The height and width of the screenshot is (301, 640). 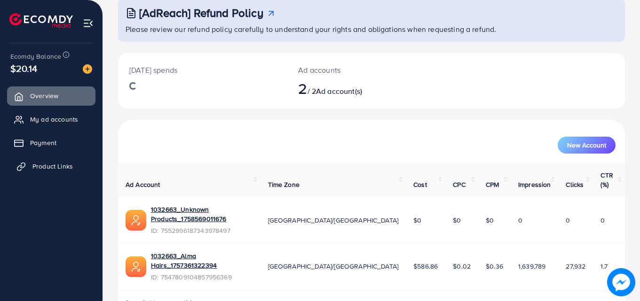 I want to click on a: 1032663_Alma Hairs_1757361322394, so click(x=202, y=261).